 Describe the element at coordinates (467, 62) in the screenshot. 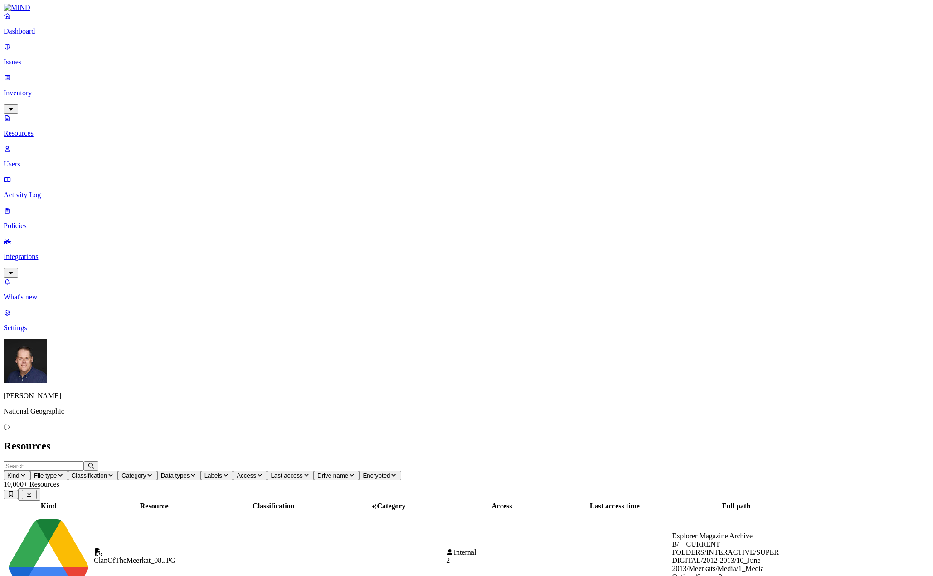

I see `p: Issues` at that location.